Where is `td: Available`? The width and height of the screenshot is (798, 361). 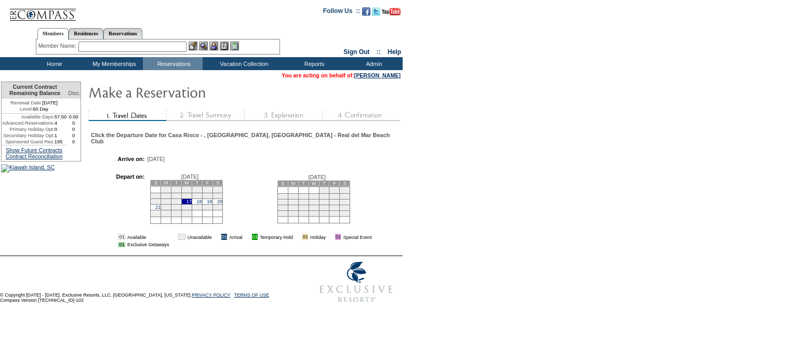 td: Available is located at coordinates (148, 237).